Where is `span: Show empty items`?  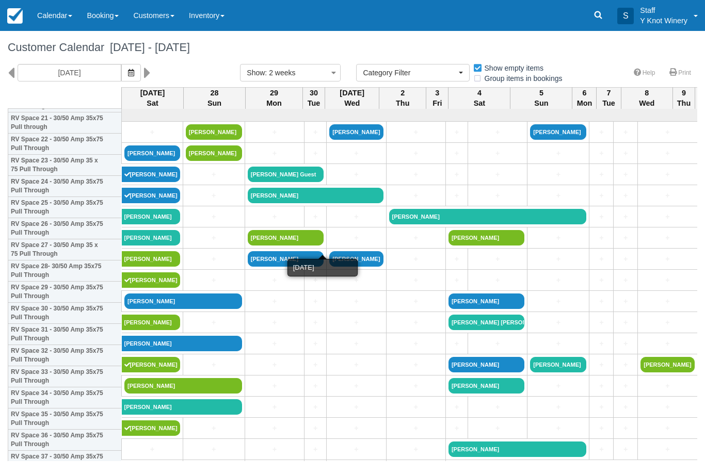 span: Show empty items is located at coordinates (512, 68).